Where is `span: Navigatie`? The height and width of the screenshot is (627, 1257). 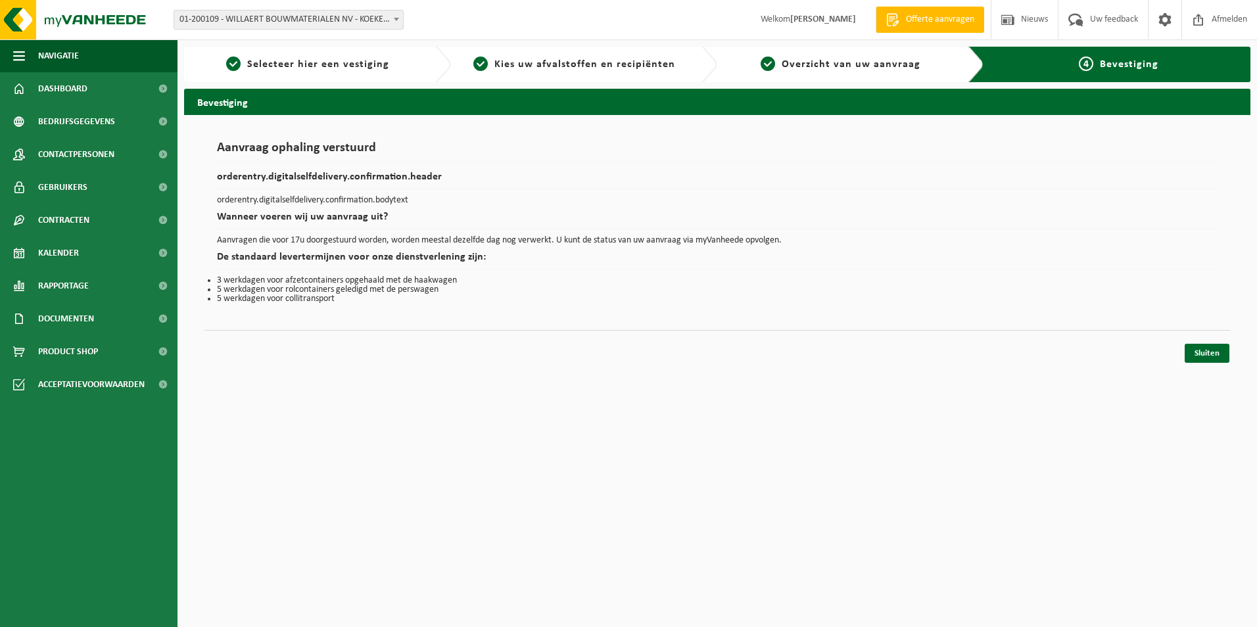
span: Navigatie is located at coordinates (59, 56).